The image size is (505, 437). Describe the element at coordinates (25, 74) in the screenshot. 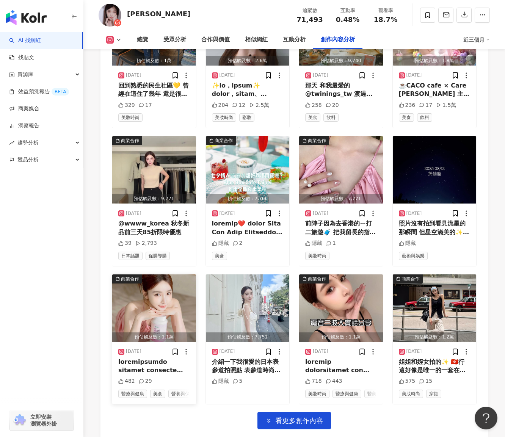

I see `span: 資源庫` at that location.